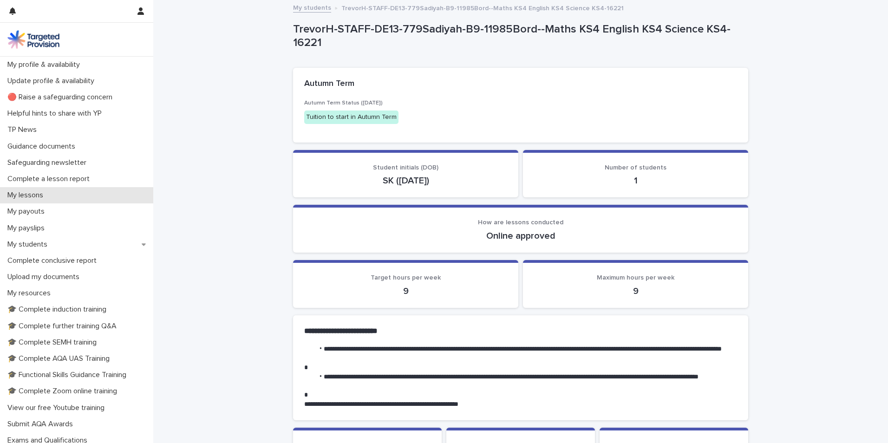  What do you see at coordinates (43, 146) in the screenshot?
I see `p: Guidance documents` at bounding box center [43, 146].